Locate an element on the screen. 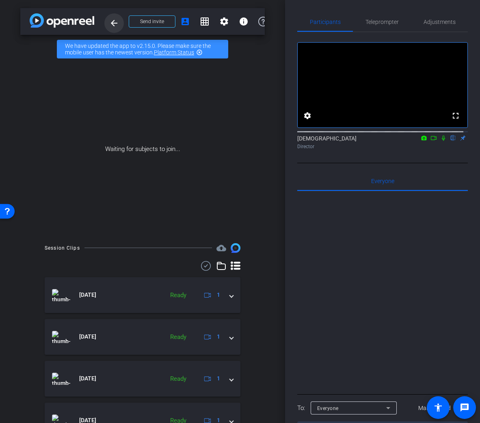  button: Mark all read is located at coordinates (435, 408).